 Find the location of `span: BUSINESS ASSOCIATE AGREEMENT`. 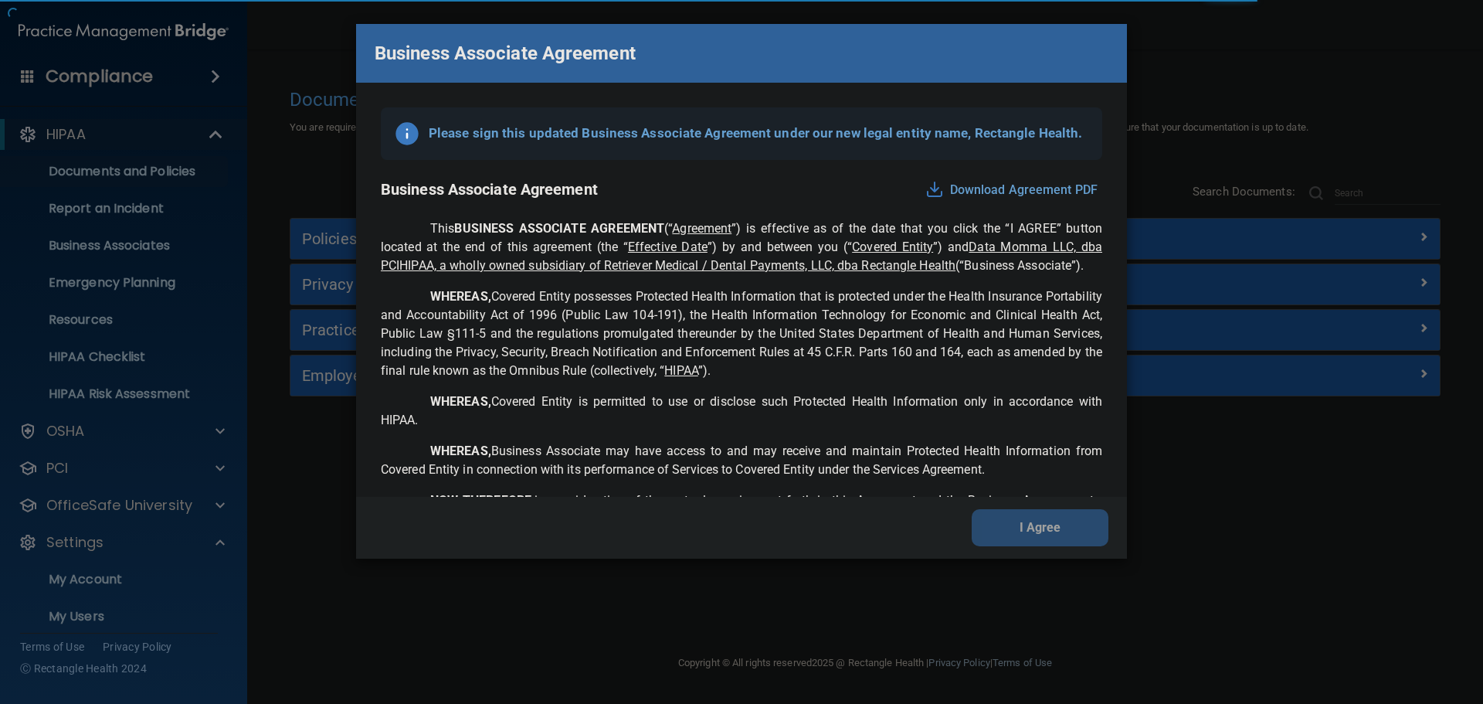

span: BUSINESS ASSOCIATE AGREEMENT is located at coordinates (559, 228).